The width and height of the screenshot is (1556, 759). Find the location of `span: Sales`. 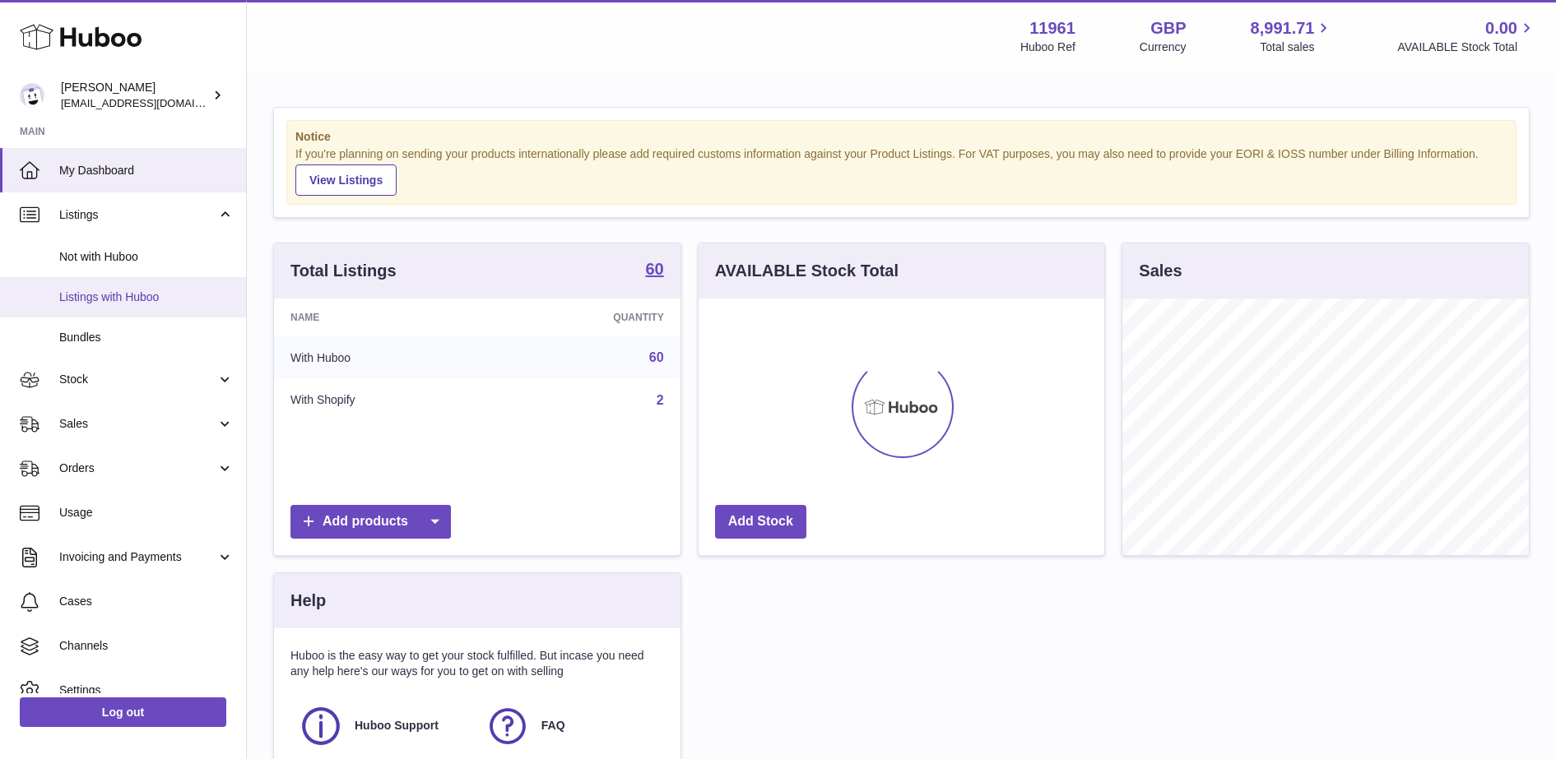

span: Sales is located at coordinates (137, 424).